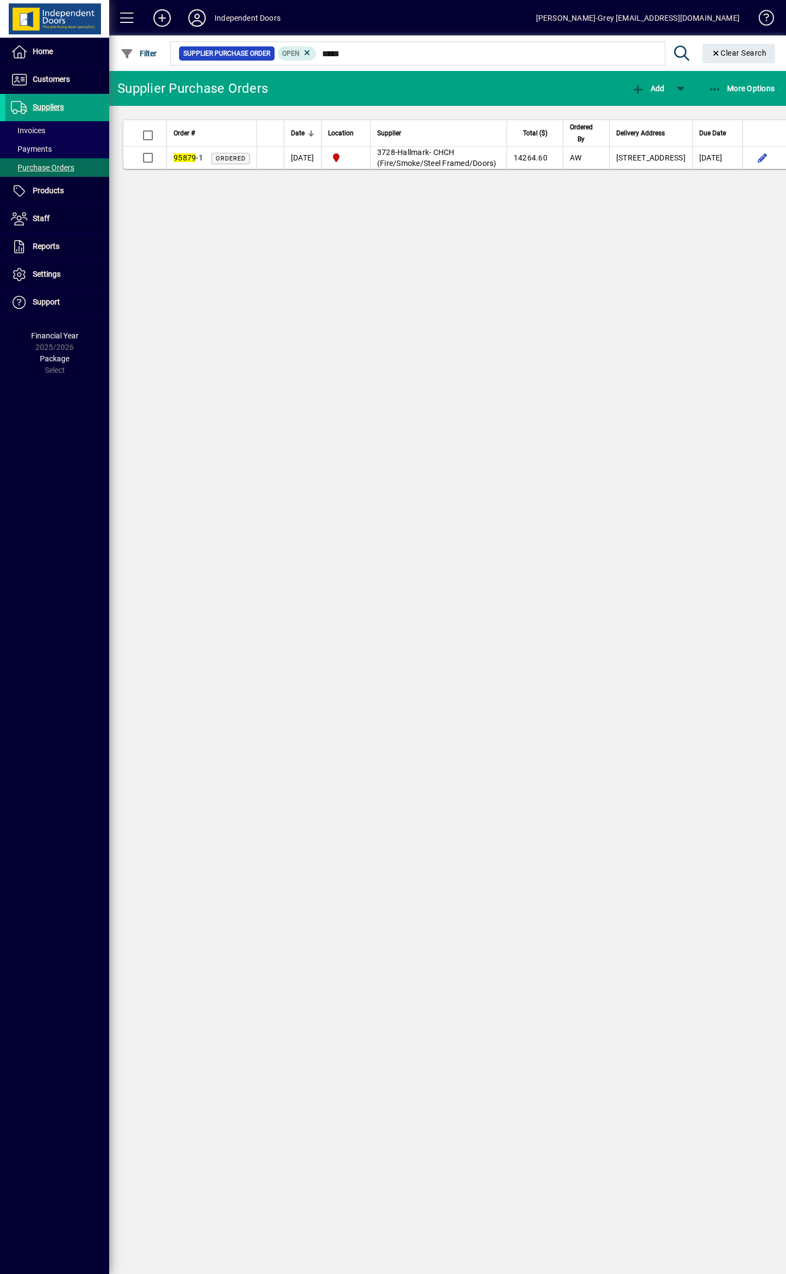 Image resolution: width=786 pixels, height=1274 pixels. I want to click on span: More Options, so click(742, 88).